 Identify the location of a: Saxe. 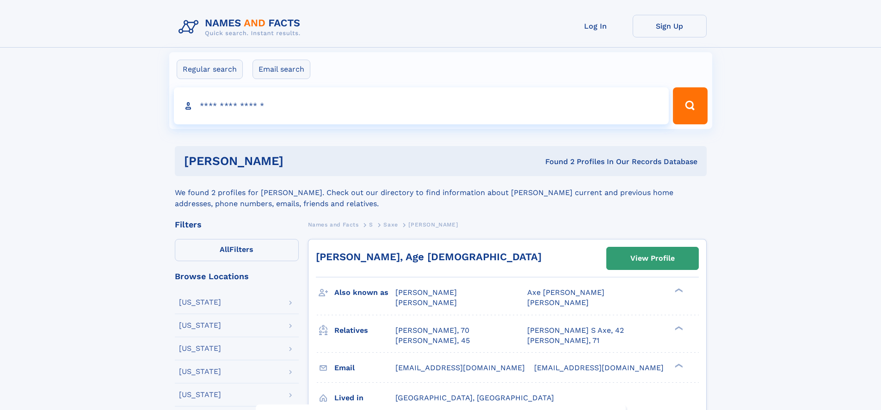
(390, 224).